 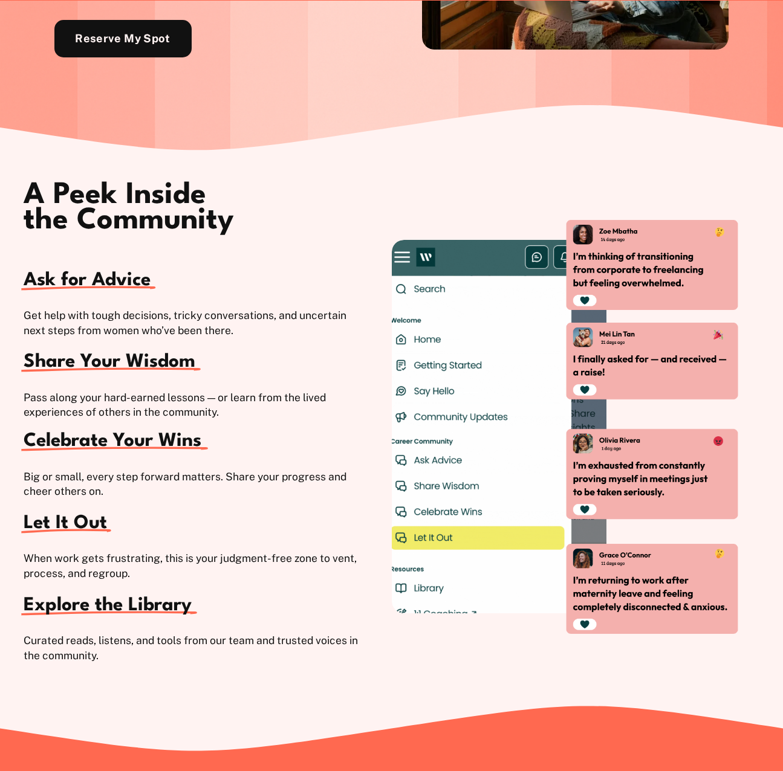 I want to click on strong: Celebrate Your Wins, so click(x=112, y=441).